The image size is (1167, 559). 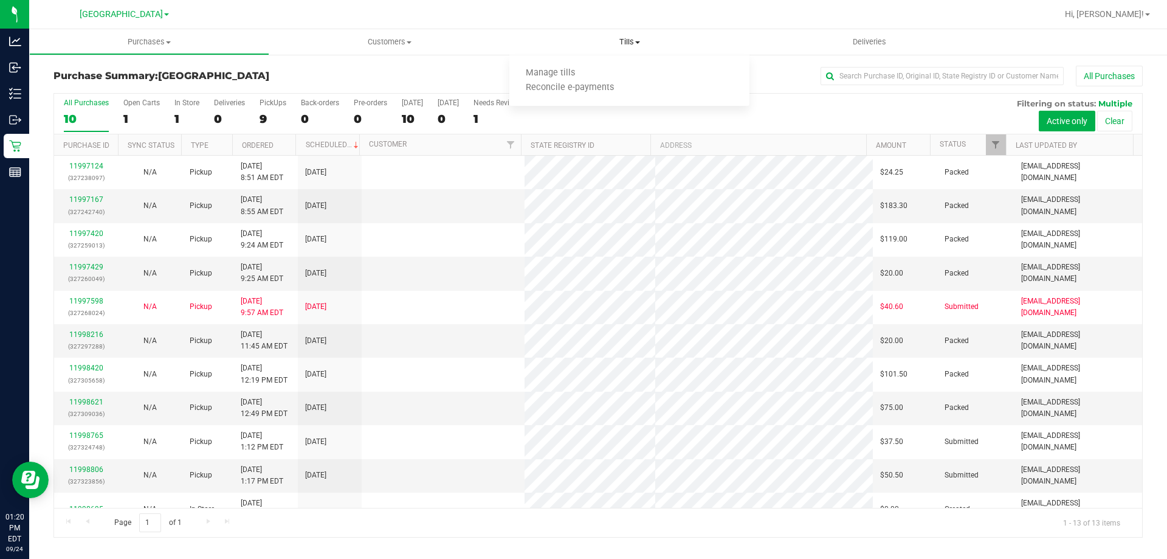 I want to click on input: Search Purchase ID, Original ID, State Registry ID or Customer Name..., so click(x=942, y=76).